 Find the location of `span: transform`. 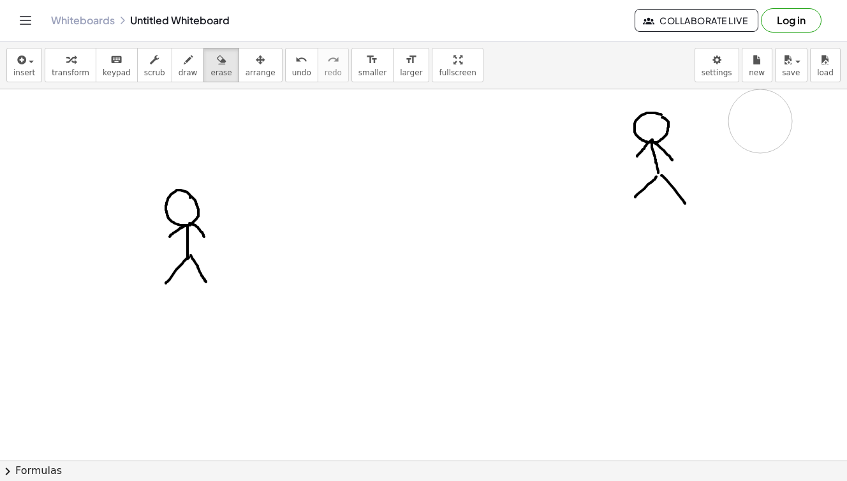

span: transform is located at coordinates (70, 73).